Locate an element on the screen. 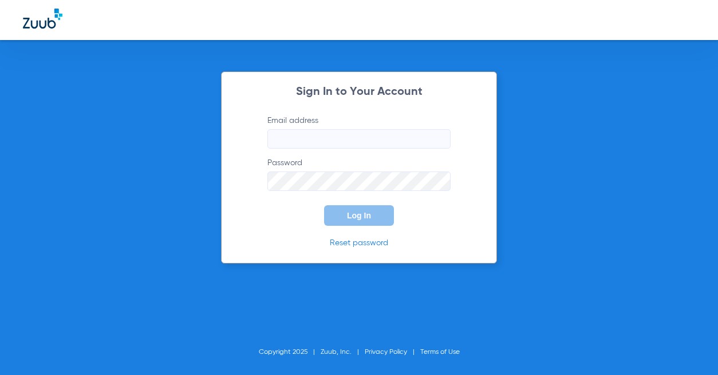  a: Privacy Policy is located at coordinates (386, 353).